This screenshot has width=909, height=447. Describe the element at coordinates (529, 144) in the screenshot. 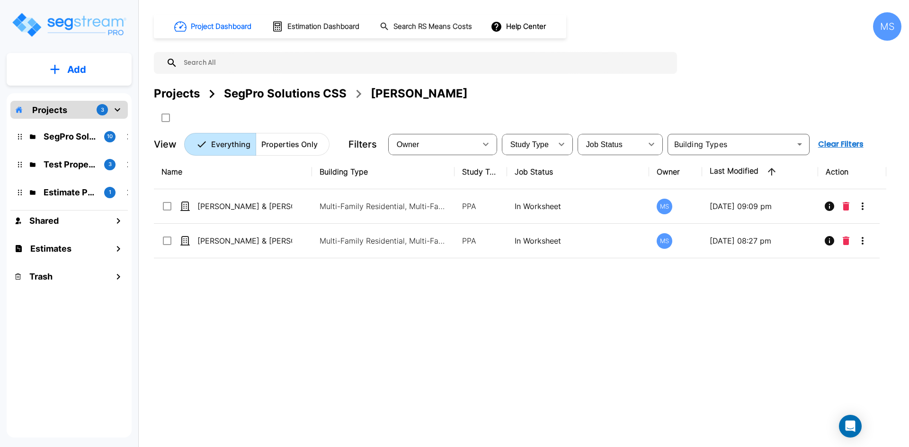

I see `span: Study Type` at that location.